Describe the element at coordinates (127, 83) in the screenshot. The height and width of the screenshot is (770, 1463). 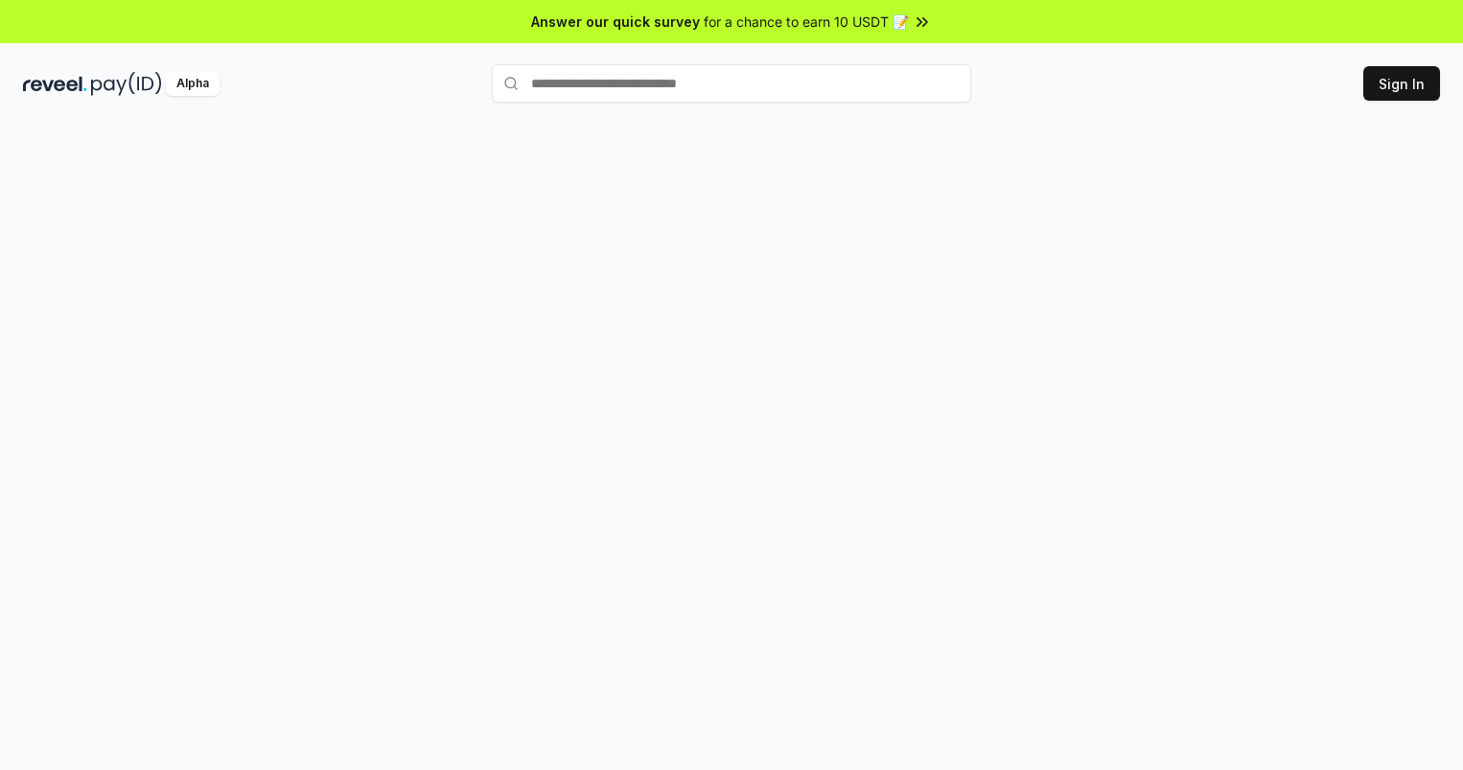
I see `img: pay_id` at that location.